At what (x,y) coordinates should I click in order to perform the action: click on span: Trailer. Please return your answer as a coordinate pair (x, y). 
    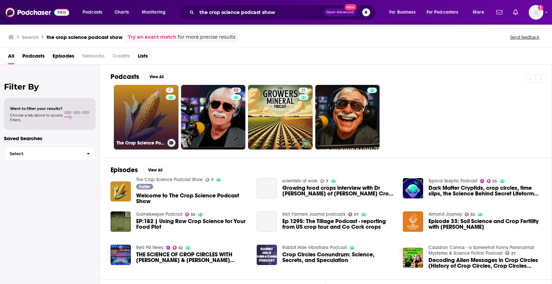
    Looking at the image, I should click on (144, 187).